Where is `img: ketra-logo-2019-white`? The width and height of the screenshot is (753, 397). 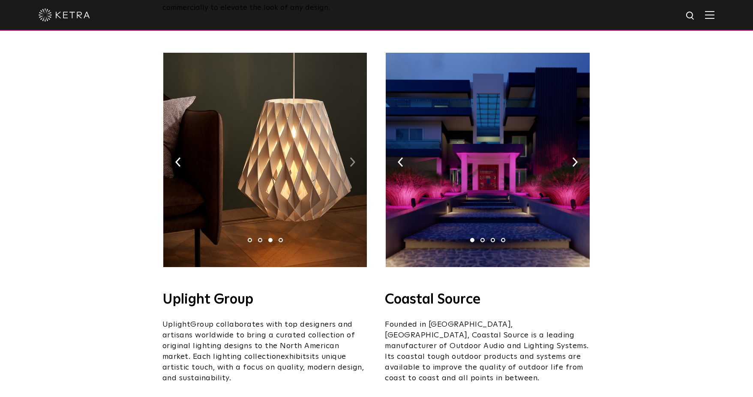
img: ketra-logo-2019-white is located at coordinates (64, 15).